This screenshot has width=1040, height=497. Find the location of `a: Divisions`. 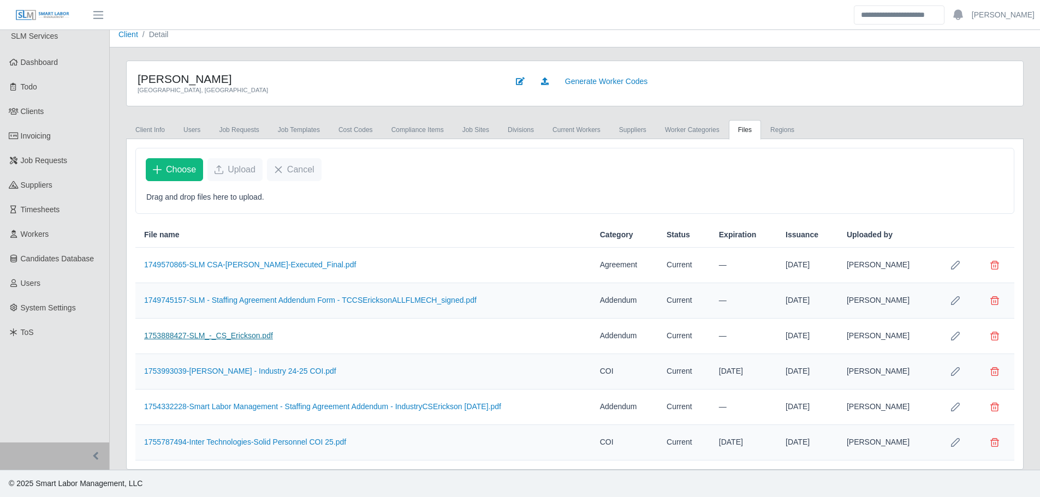

a: Divisions is located at coordinates (521, 130).